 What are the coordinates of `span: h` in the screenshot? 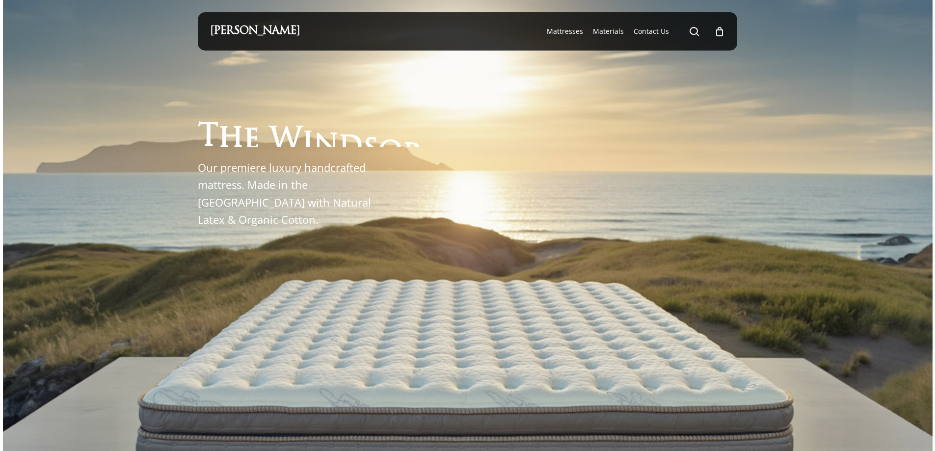 It's located at (231, 139).